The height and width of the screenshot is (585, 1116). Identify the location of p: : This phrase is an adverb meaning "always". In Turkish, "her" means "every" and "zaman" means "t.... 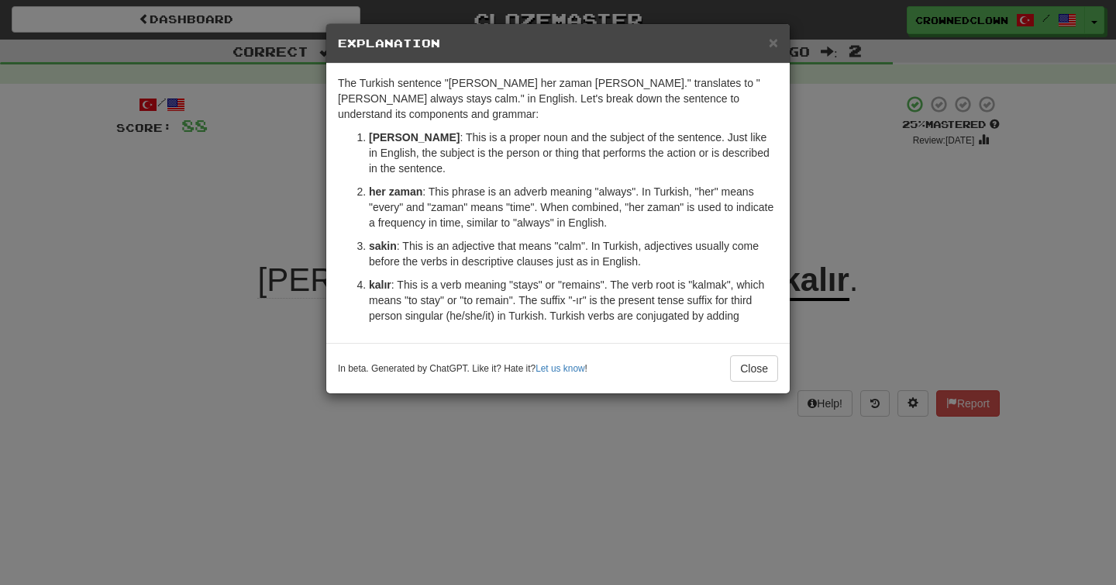
(574, 207).